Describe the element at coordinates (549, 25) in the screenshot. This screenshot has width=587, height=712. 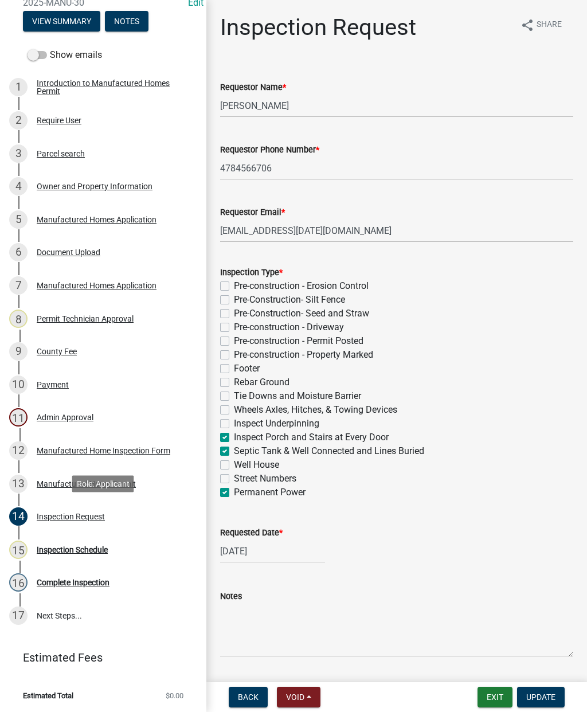
I see `span: Share` at that location.